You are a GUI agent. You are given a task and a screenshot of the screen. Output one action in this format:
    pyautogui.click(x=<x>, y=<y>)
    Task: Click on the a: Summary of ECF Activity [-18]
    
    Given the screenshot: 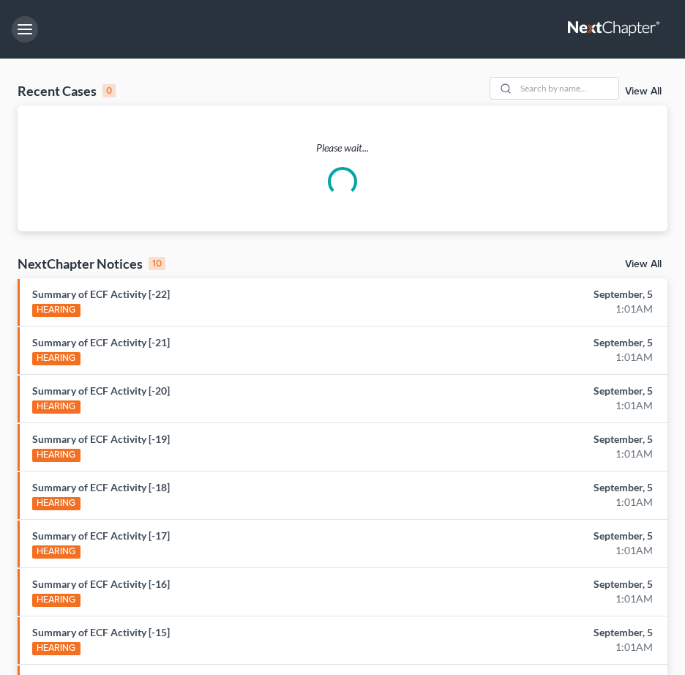 What is the action you would take?
    pyautogui.click(x=101, y=487)
    